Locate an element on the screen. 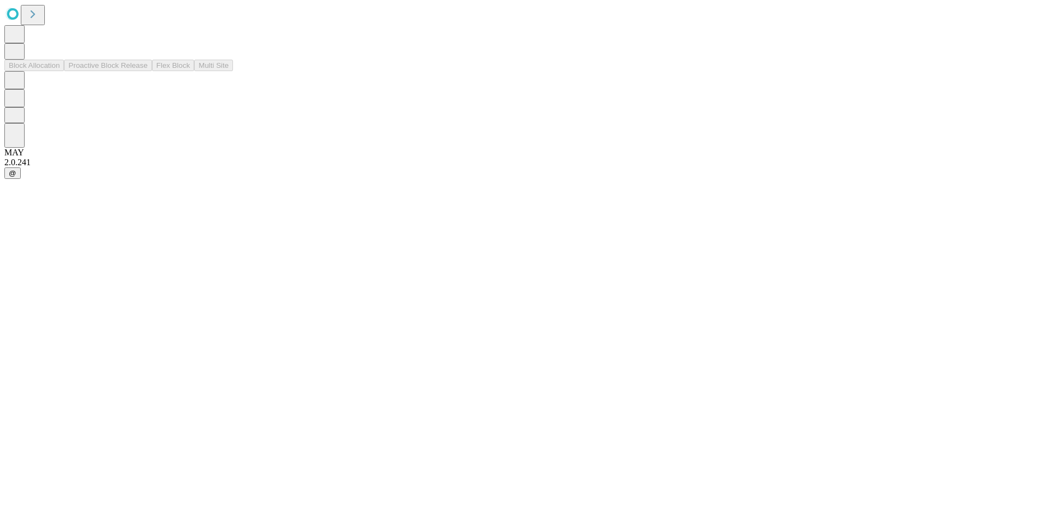  button: Block Allocation is located at coordinates (34, 65).